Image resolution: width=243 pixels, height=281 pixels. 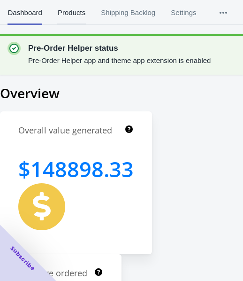 What do you see at coordinates (25, 13) in the screenshot?
I see `span: Dashboard` at bounding box center [25, 13].